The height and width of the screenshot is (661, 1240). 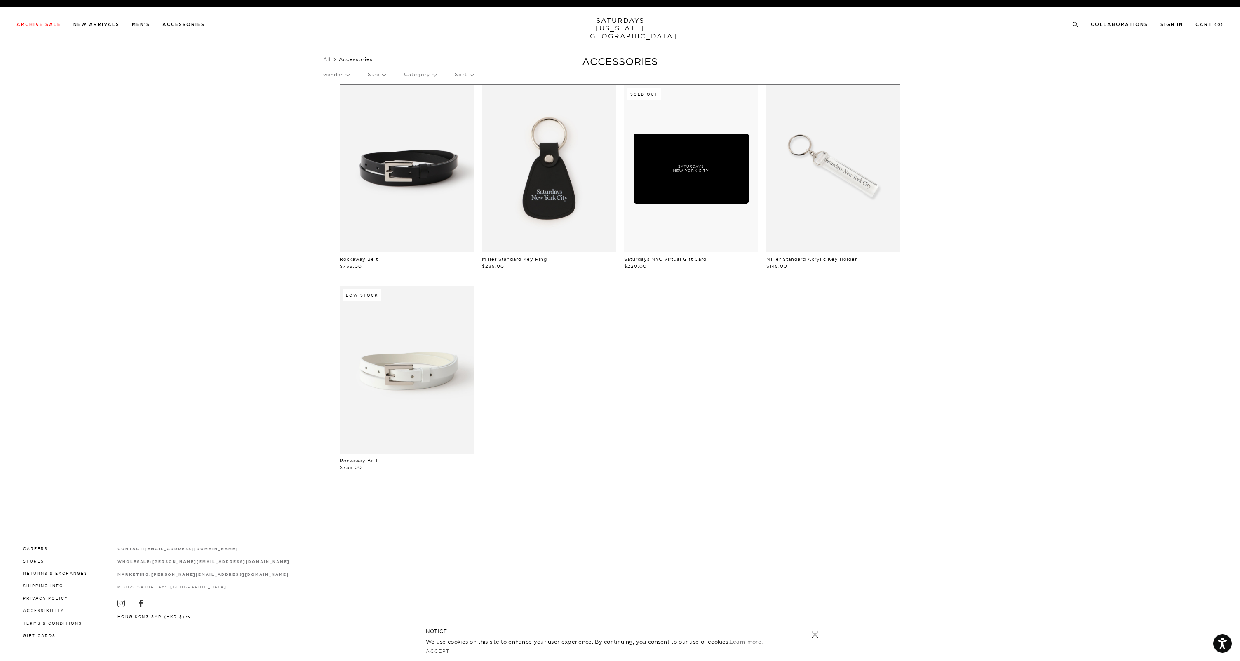 I want to click on a: New Arrivals, so click(x=96, y=24).